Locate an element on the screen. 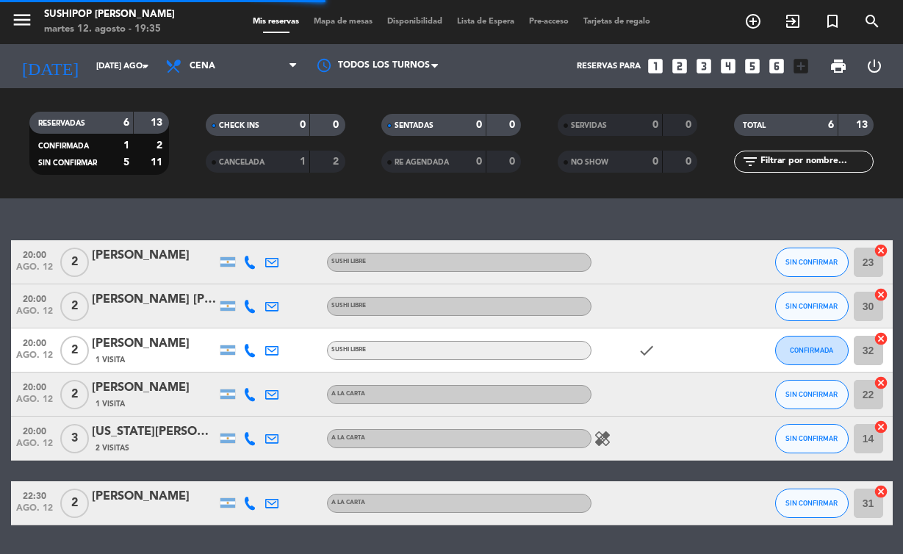  i: filter_list is located at coordinates (750, 162).